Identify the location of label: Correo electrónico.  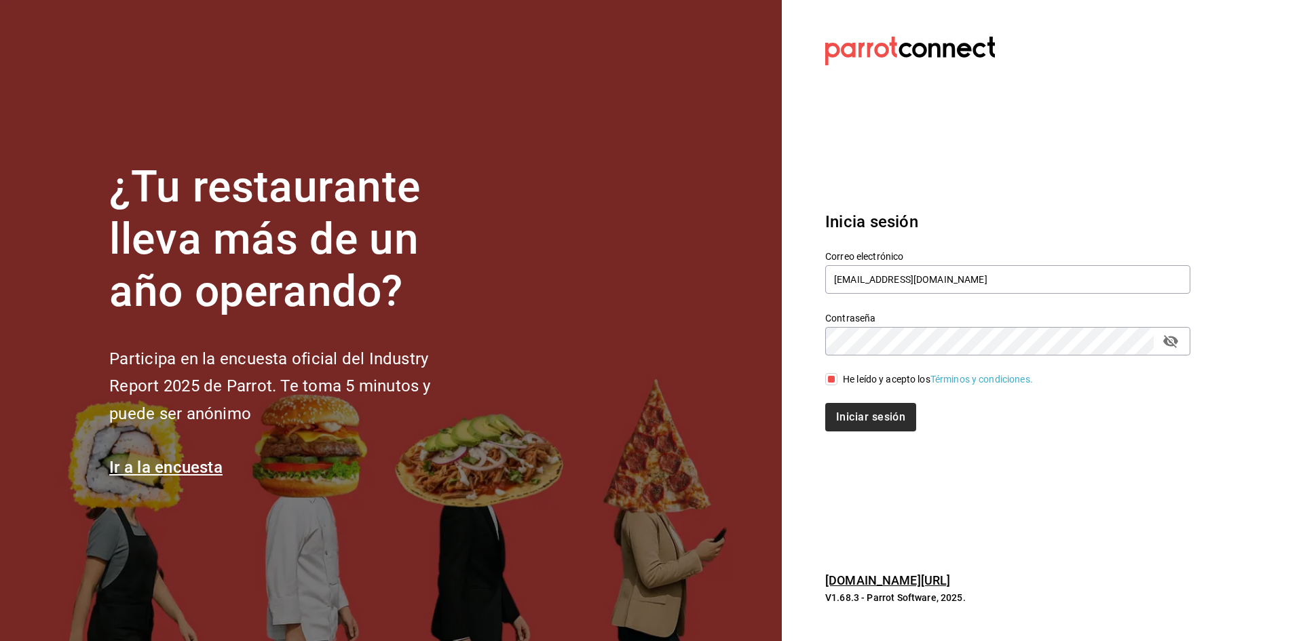
(1008, 257).